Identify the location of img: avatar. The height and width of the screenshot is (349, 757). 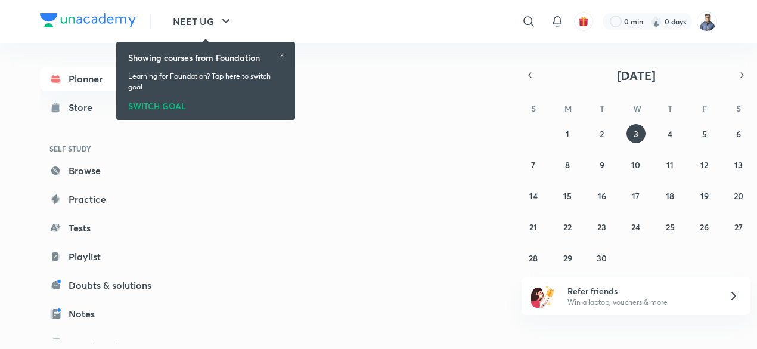
(583, 21).